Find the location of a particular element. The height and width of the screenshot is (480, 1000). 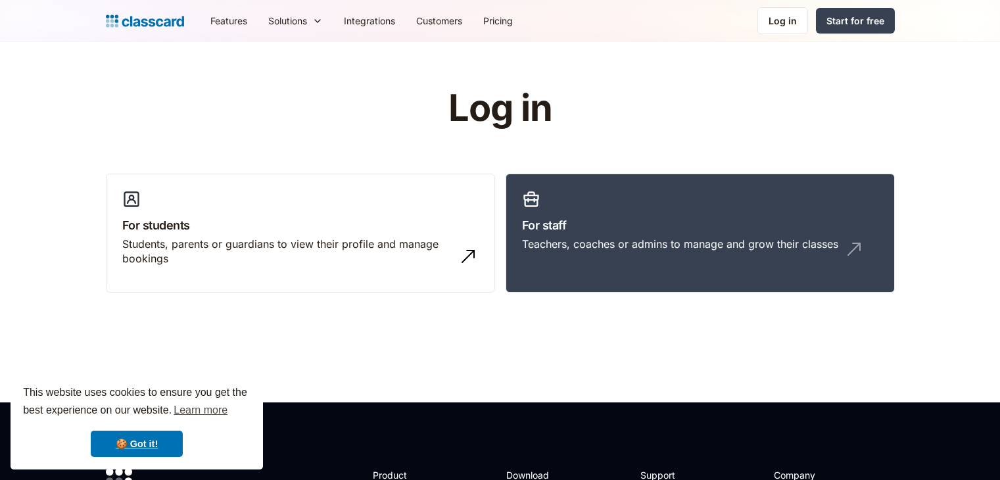

h3: For staff is located at coordinates (700, 225).